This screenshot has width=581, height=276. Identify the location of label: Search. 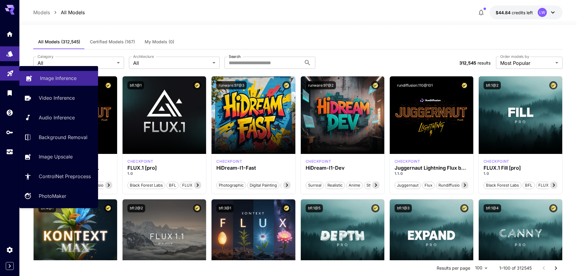
(234, 56).